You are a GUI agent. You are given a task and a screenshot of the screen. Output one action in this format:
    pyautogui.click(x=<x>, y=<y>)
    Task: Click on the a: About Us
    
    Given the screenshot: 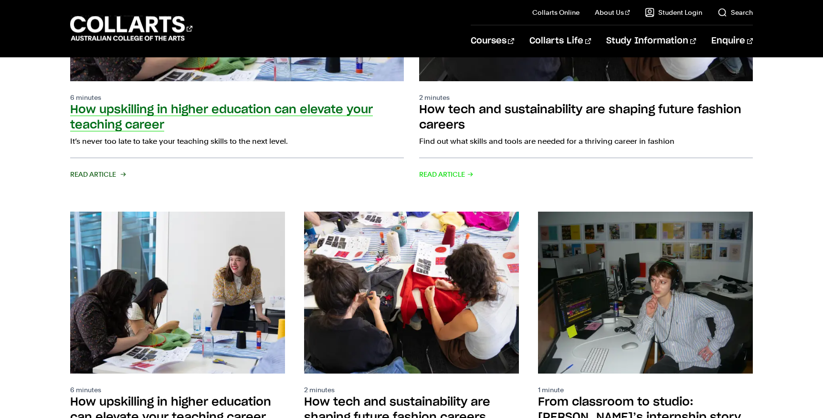 What is the action you would take?
    pyautogui.click(x=612, y=12)
    